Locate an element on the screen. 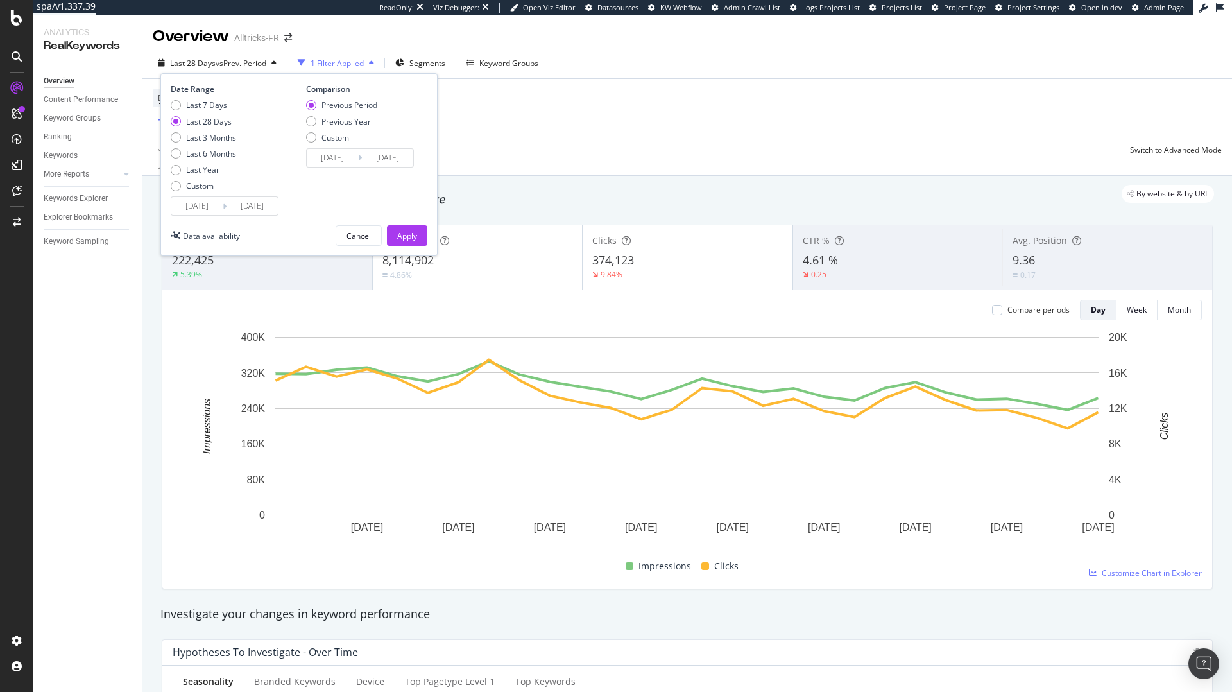 This screenshot has width=1232, height=692. div: Last Year is located at coordinates (203, 169).